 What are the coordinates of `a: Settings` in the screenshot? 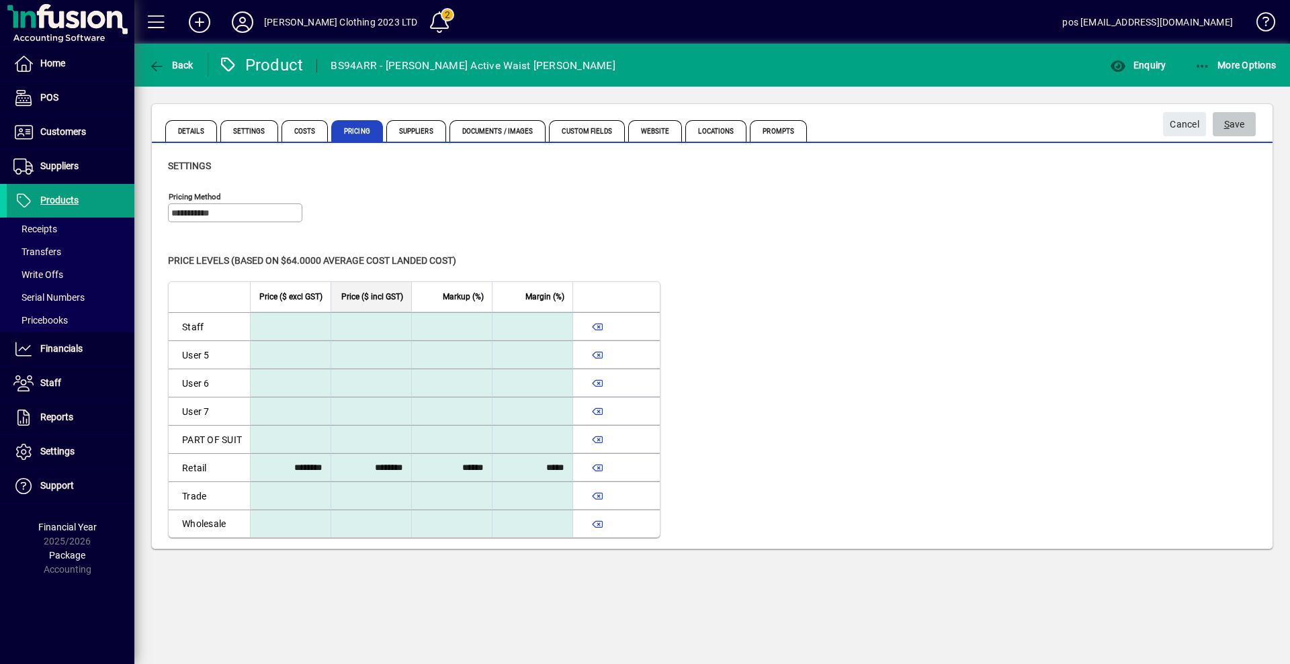 It's located at (71, 452).